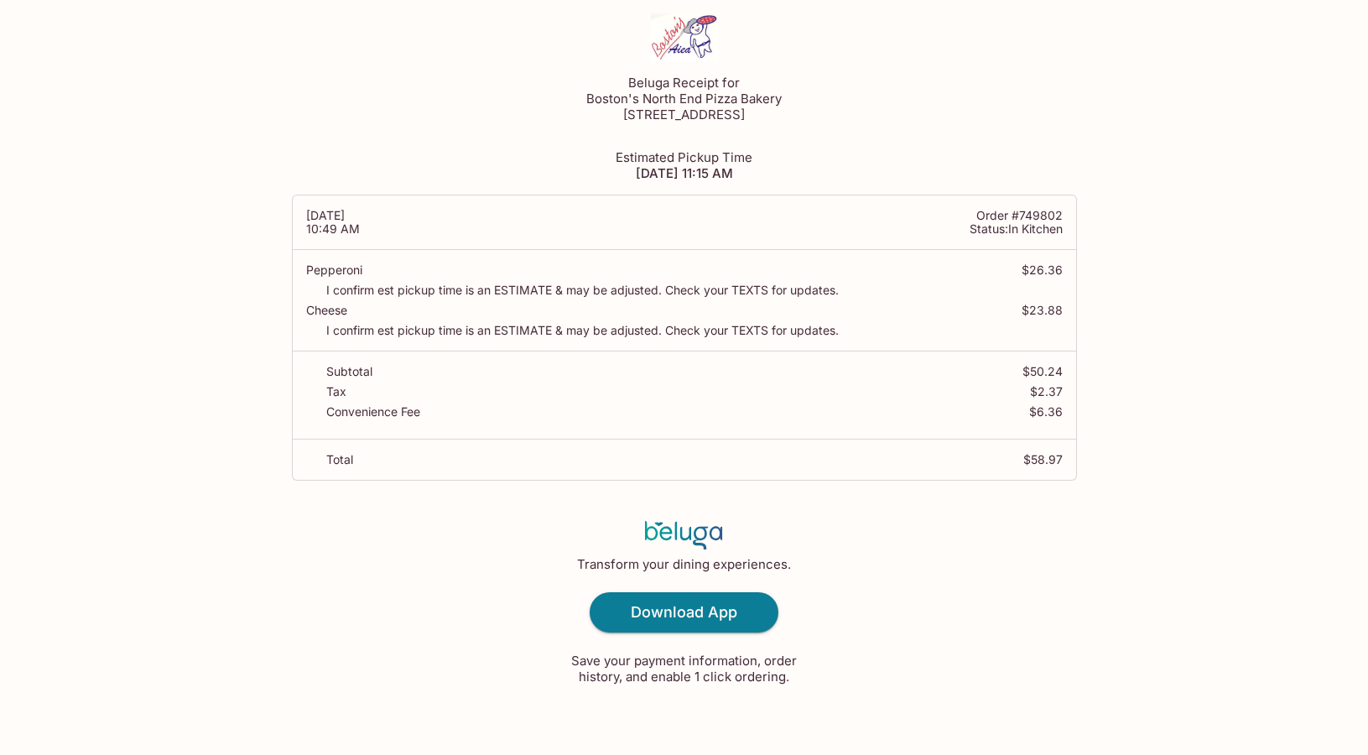  Describe the element at coordinates (1046, 412) in the screenshot. I see `p: $6.36` at that location.